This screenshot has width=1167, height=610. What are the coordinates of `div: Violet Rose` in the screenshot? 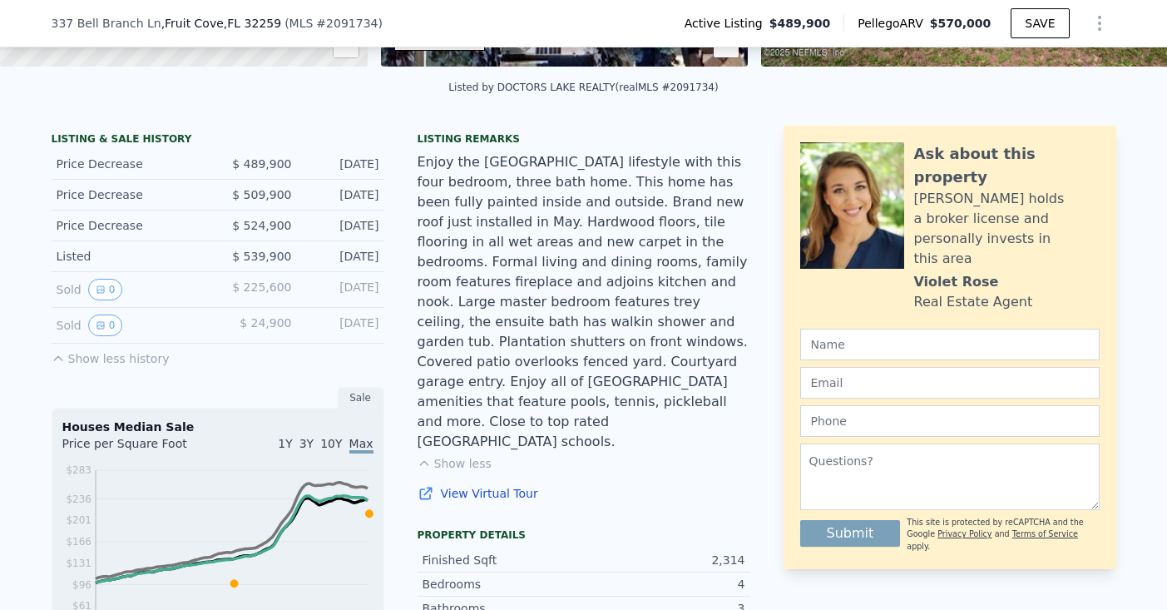 It's located at (956, 282).